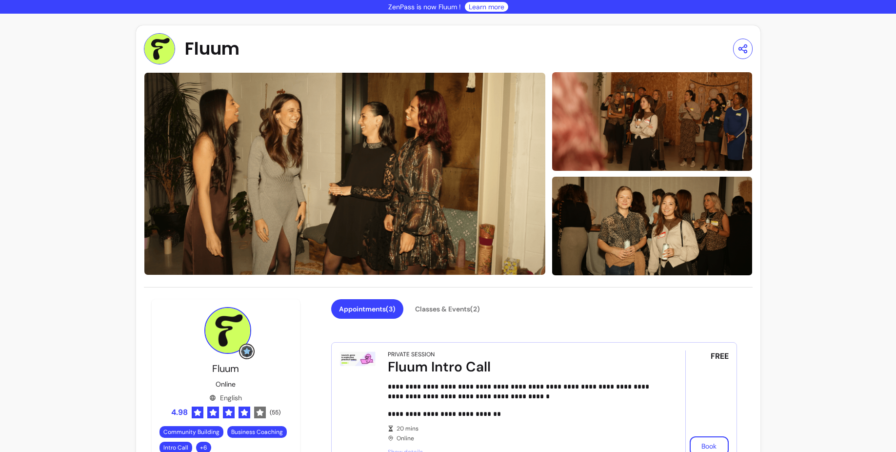  Describe the element at coordinates (176, 447) in the screenshot. I see `span: Intro Call` at that location.